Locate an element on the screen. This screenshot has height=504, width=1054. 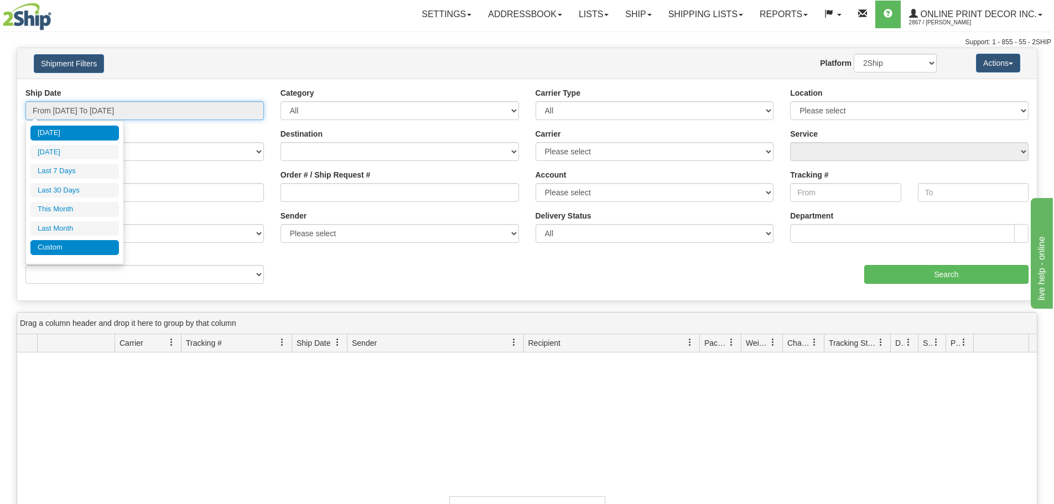
a: Reports is located at coordinates (783, 14).